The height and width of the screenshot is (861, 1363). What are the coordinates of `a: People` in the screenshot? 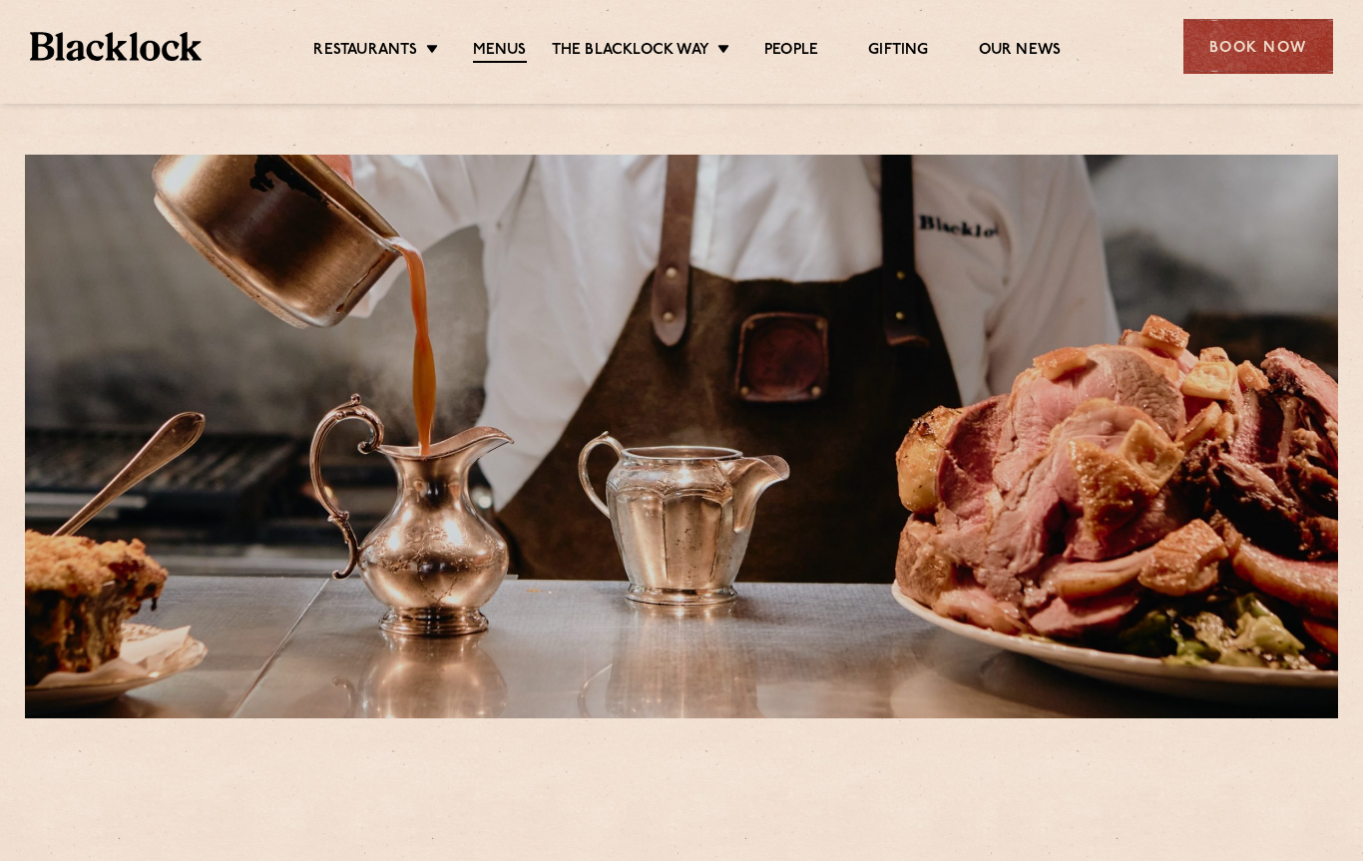 It's located at (791, 51).